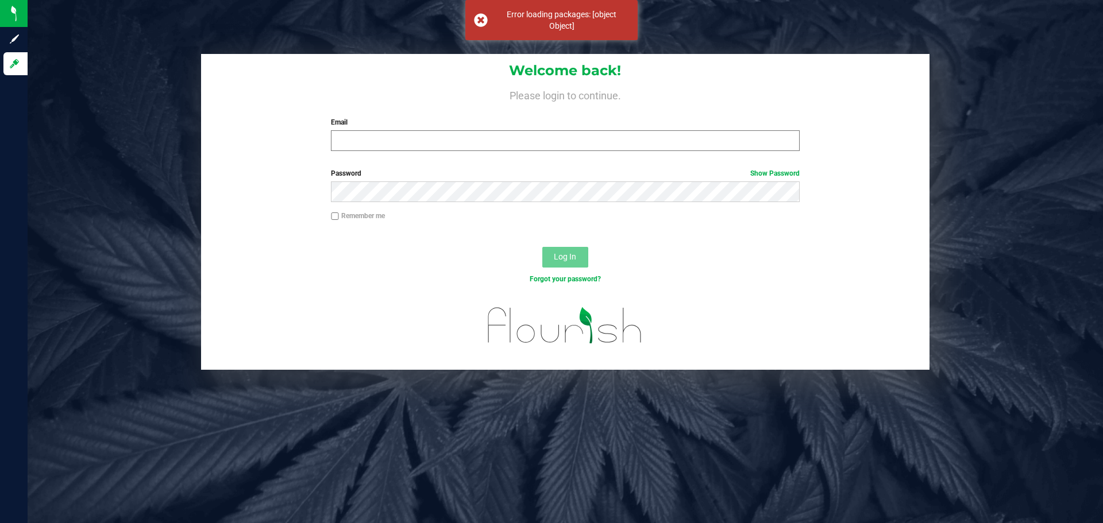 This screenshot has width=1103, height=523. What do you see at coordinates (14, 64) in the screenshot?
I see `inline-svg: Log in` at bounding box center [14, 64].